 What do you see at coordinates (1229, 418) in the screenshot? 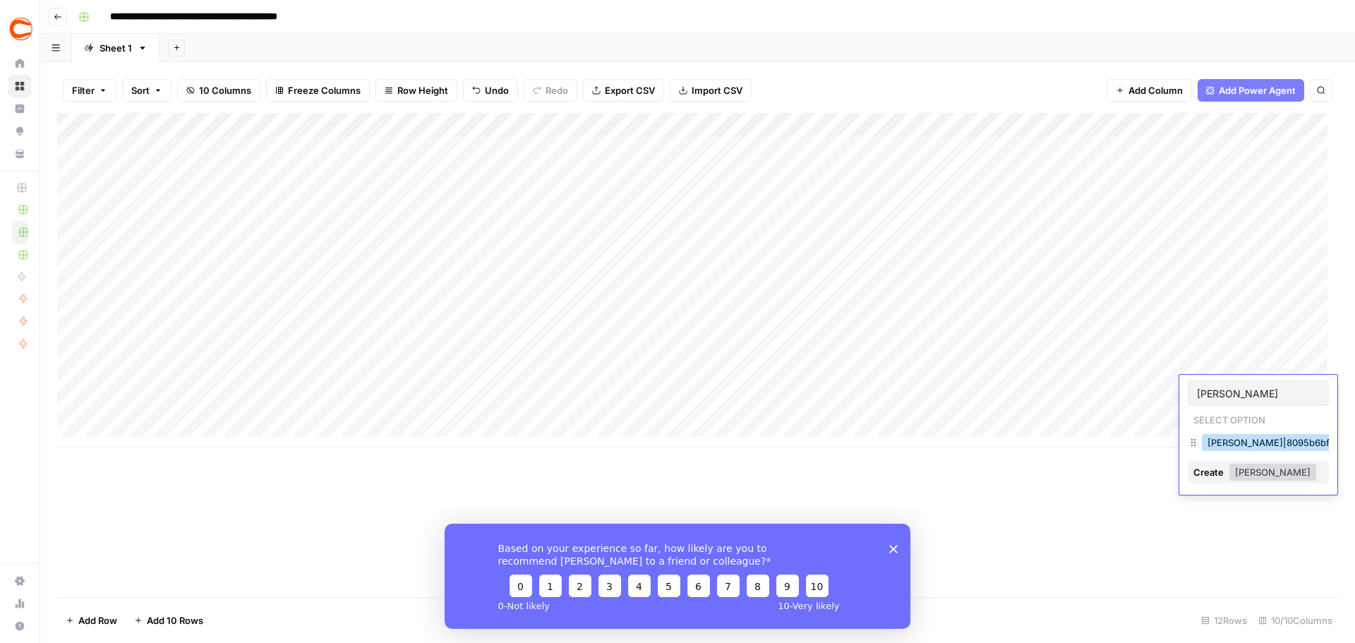
I see `p: Select option` at bounding box center [1229, 418].